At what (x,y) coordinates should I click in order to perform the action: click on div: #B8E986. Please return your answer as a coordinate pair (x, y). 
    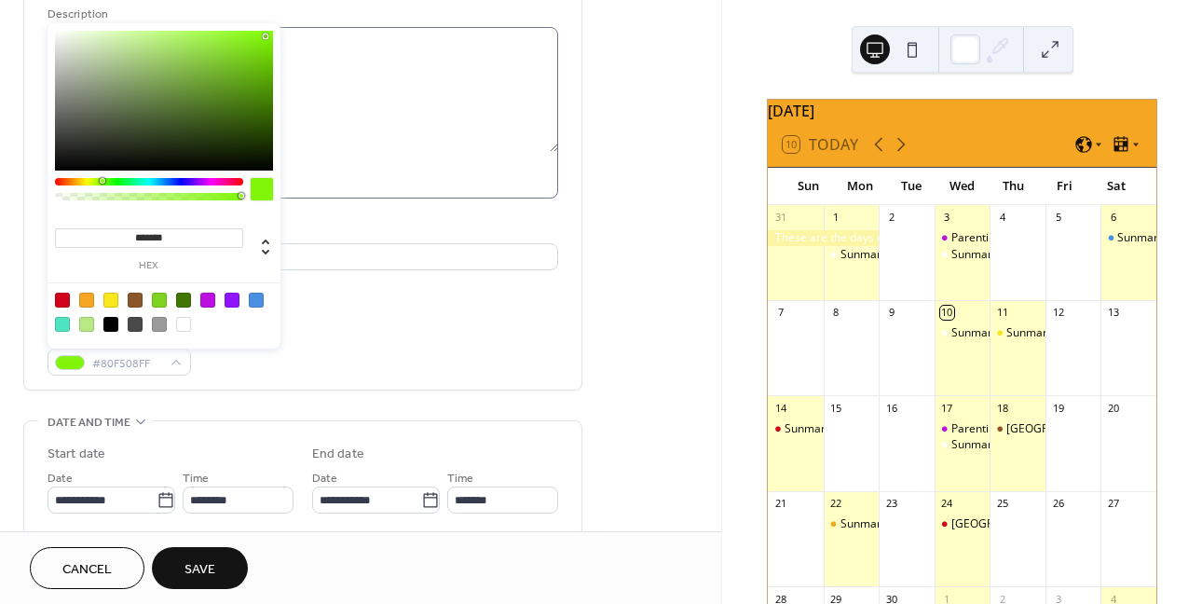
    Looking at the image, I should click on (87, 324).